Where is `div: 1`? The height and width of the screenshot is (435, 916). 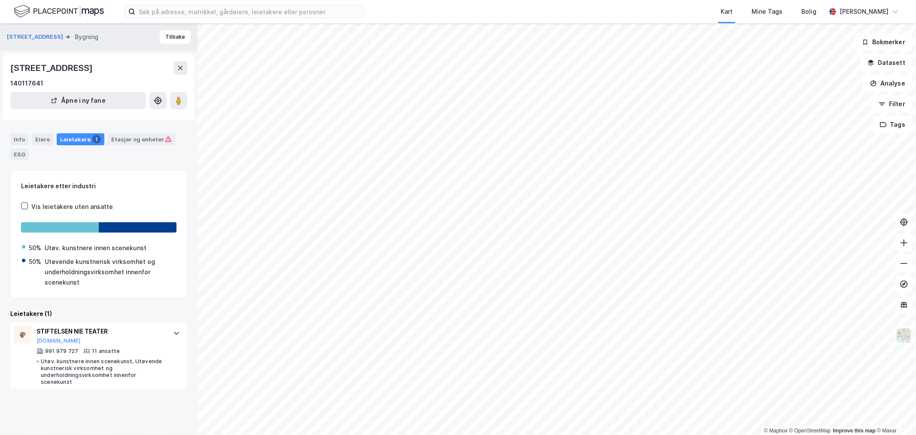
div: 1 is located at coordinates (97, 139).